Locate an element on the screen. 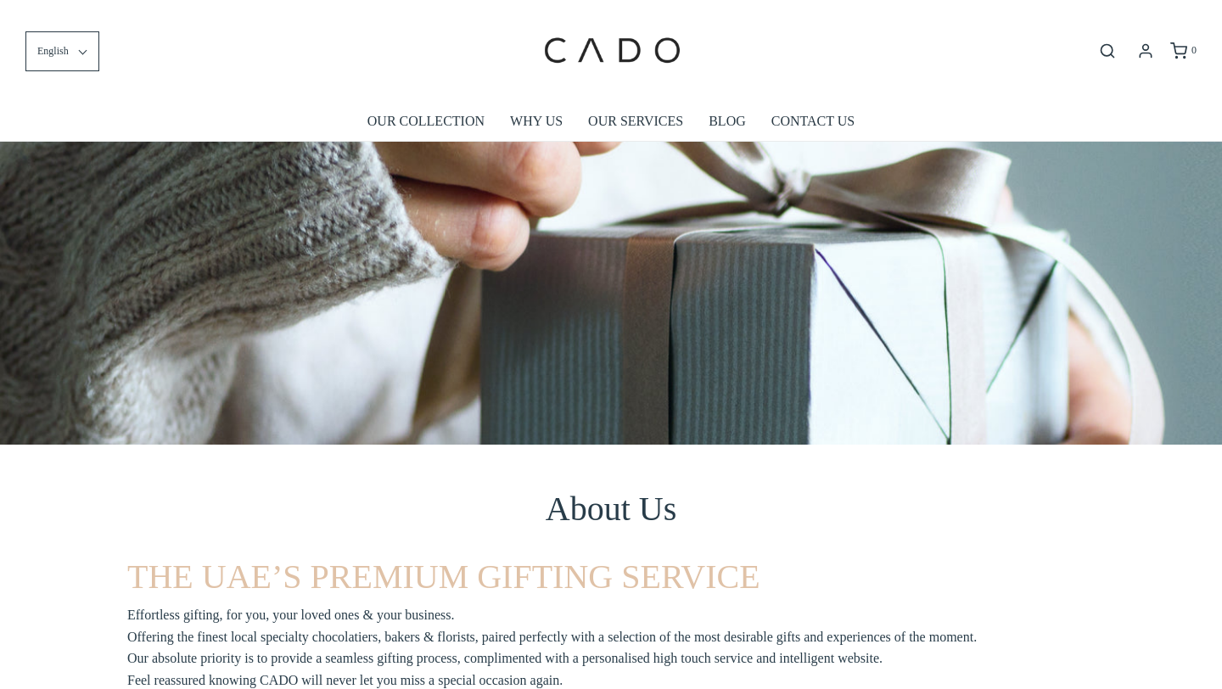 This screenshot has width=1222, height=689. span: English is located at coordinates (53, 51).